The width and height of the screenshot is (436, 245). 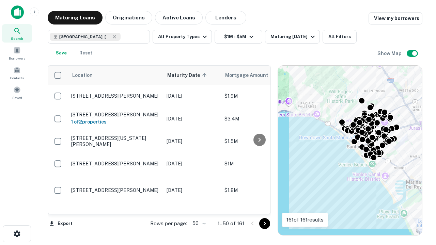 I want to click on div: Contacts, so click(x=17, y=73).